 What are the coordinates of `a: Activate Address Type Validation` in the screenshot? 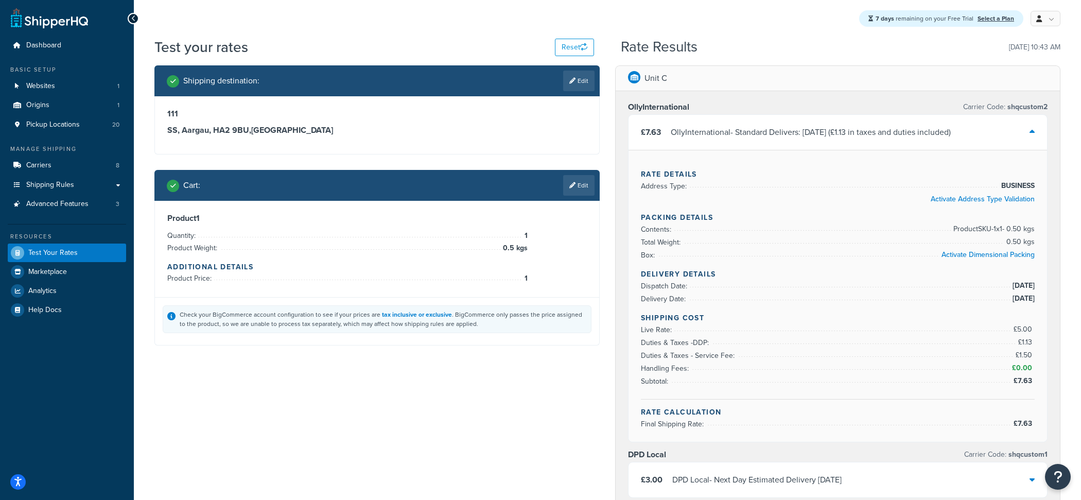 It's located at (983, 199).